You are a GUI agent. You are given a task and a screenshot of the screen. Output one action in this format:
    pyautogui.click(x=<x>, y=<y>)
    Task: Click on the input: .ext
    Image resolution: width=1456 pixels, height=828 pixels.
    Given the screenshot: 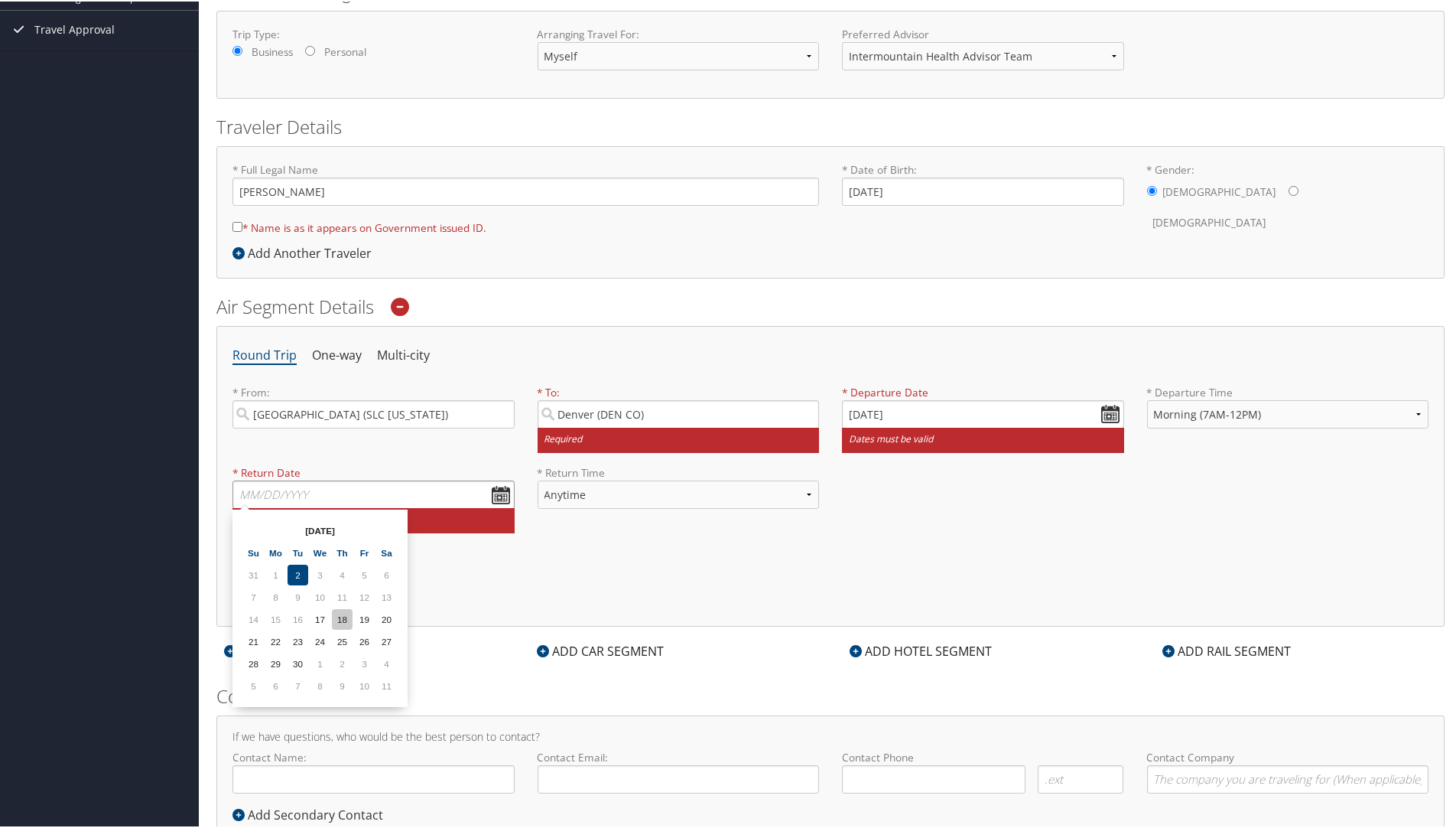 What is the action you would take?
    pyautogui.click(x=1081, y=777)
    